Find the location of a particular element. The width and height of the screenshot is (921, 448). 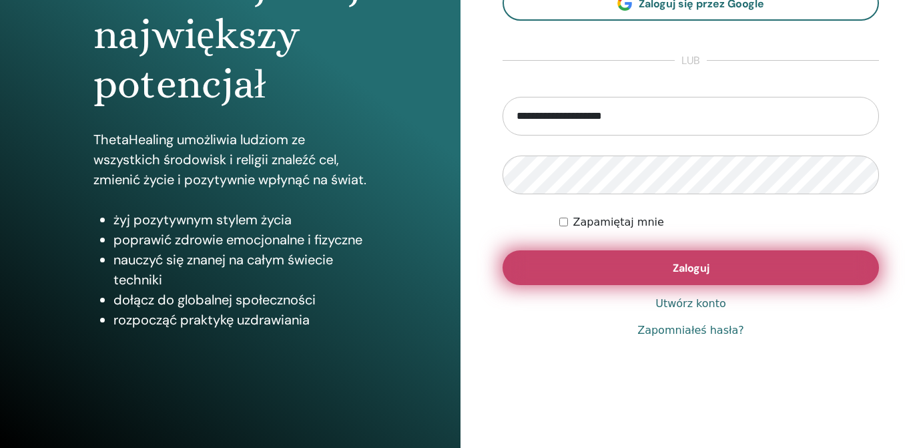

span: Zaloguj is located at coordinates (691, 268).